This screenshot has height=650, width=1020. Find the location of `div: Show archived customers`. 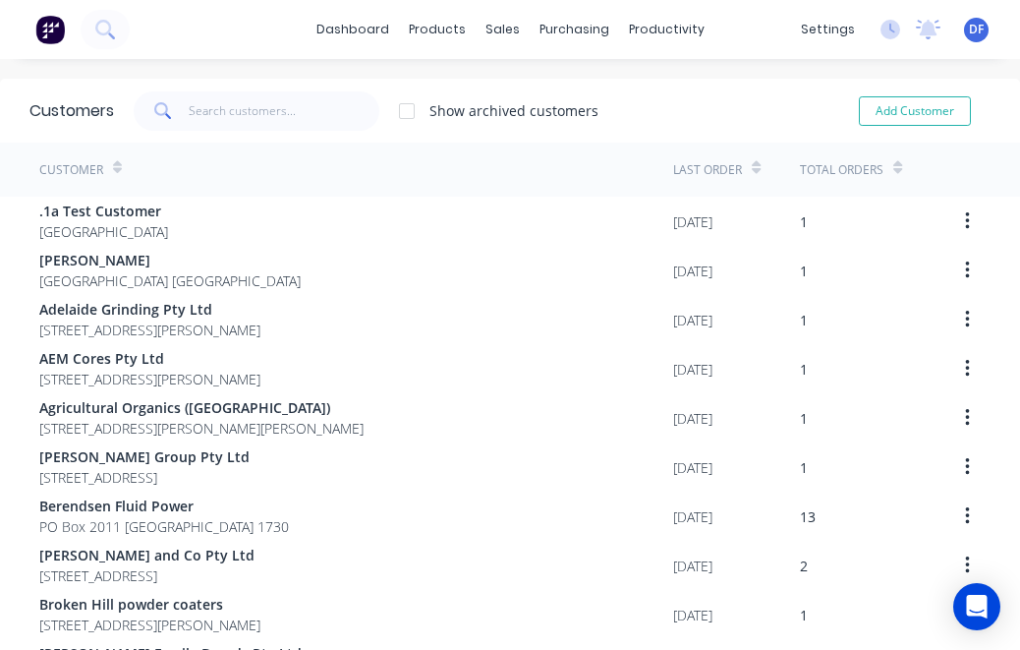

div: Show archived customers is located at coordinates (514, 110).